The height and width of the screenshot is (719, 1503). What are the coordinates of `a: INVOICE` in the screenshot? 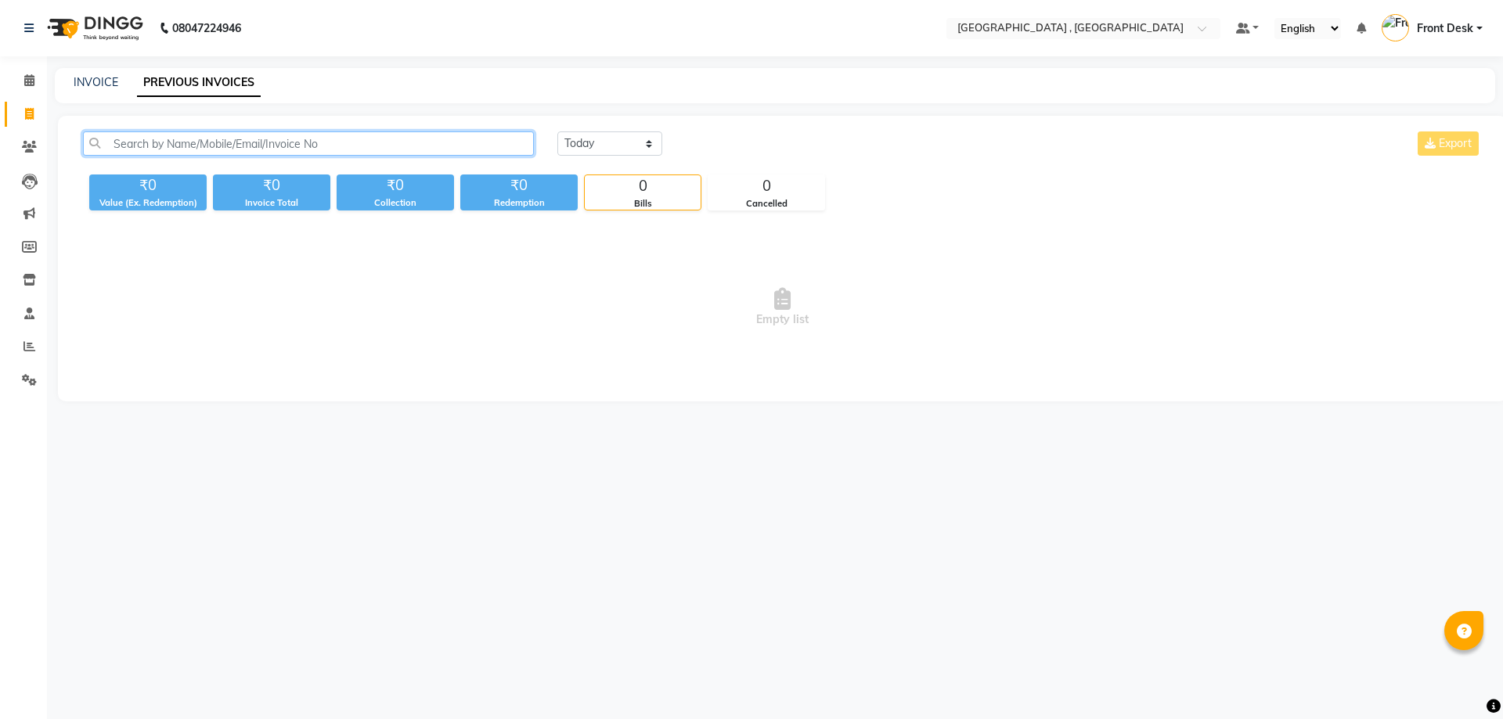 It's located at (95, 82).